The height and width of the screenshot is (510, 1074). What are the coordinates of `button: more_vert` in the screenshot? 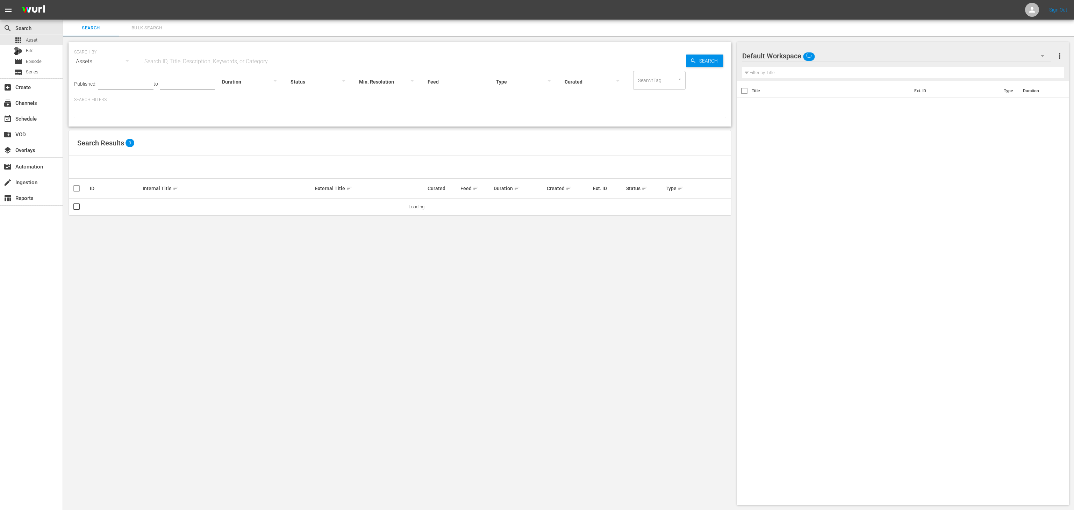 It's located at (1060, 56).